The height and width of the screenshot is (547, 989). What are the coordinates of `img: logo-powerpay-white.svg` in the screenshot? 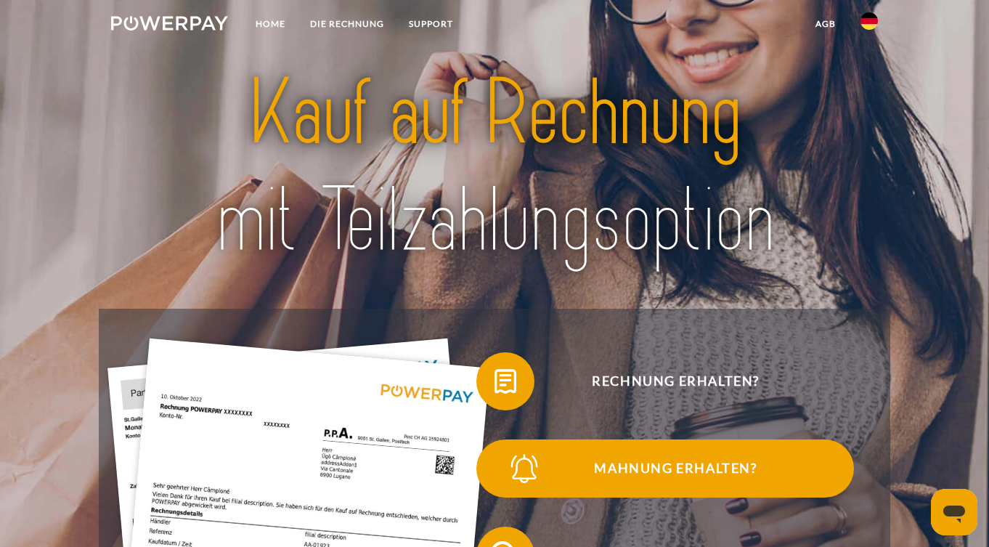 It's located at (169, 23).